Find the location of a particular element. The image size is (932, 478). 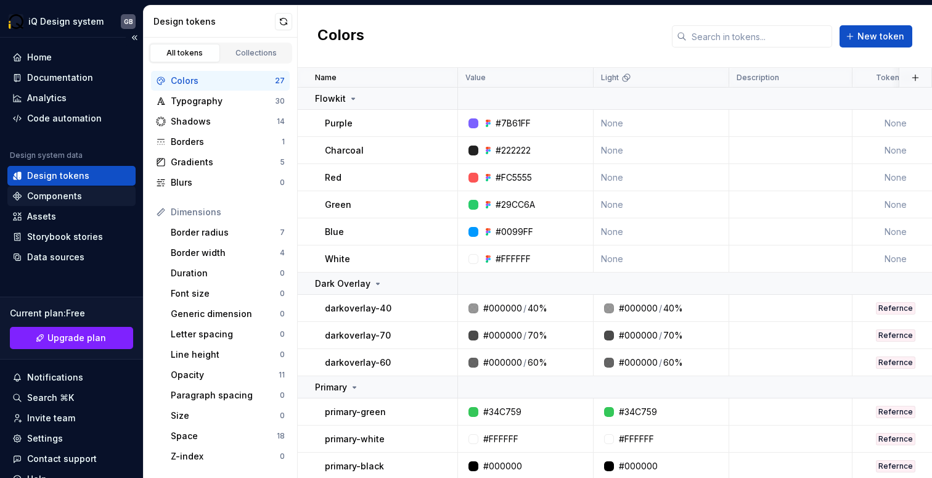

p: Value is located at coordinates (475, 78).